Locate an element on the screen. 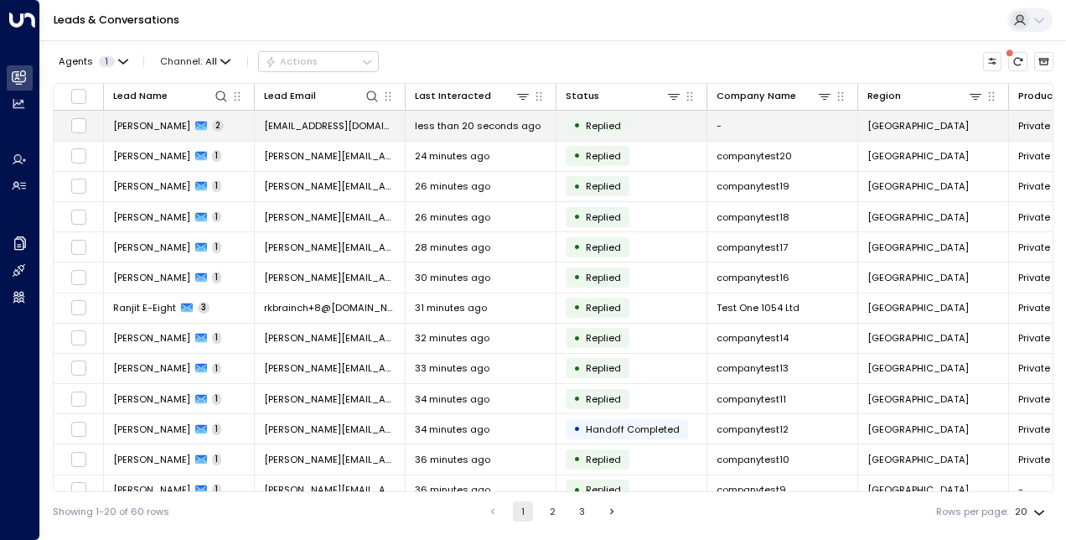 This screenshot has width=1066, height=540. span: companytest11 is located at coordinates (751, 399).